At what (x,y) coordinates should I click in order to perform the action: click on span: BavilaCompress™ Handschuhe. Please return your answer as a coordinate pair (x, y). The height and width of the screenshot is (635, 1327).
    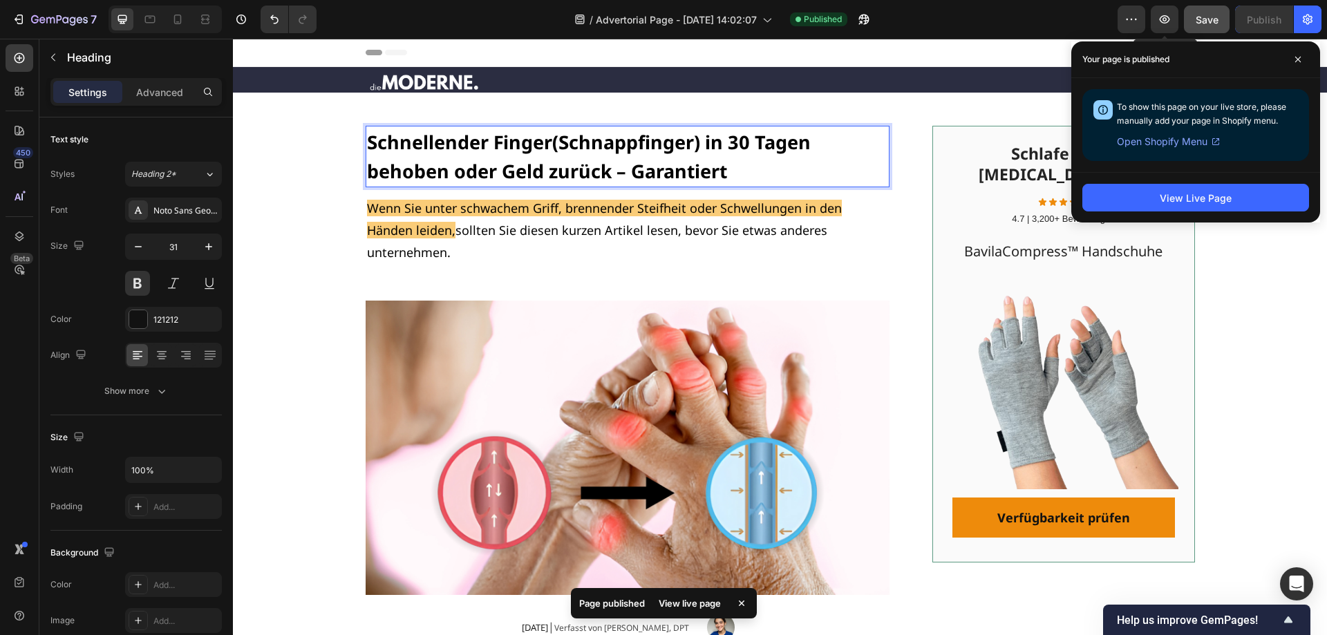
    Looking at the image, I should click on (830, 212).